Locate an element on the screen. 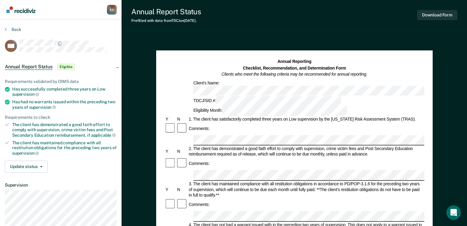 The width and height of the screenshot is (467, 226). div: Eligibility Month: is located at coordinates (270, 111).